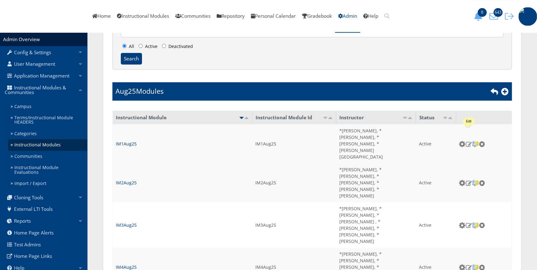 This screenshot has height=270, width=537. Describe the element at coordinates (294, 143) in the screenshot. I see `td: IM1Aug25` at that location.